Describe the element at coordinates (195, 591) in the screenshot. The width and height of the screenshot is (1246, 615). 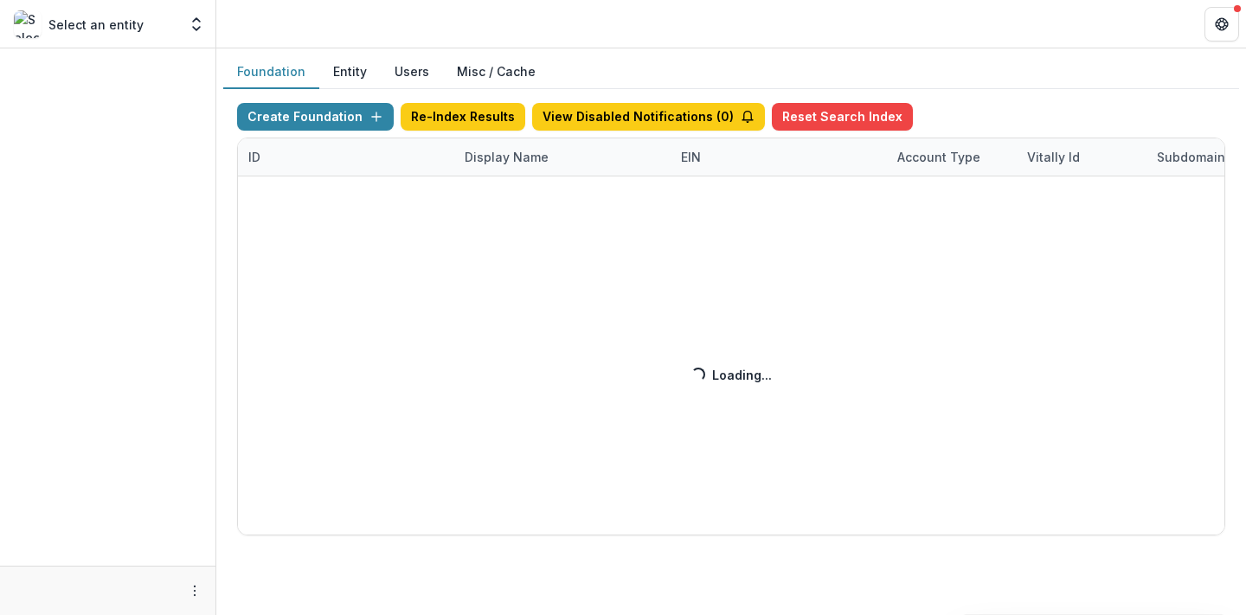
I see `button: More` at that location.